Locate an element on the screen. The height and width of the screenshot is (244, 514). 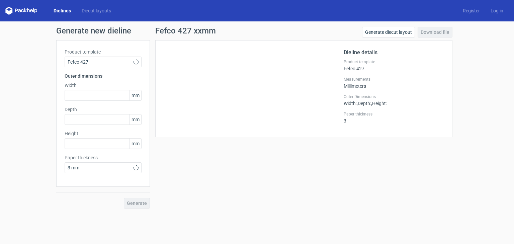
h2: Dieline details is located at coordinates (394, 53).